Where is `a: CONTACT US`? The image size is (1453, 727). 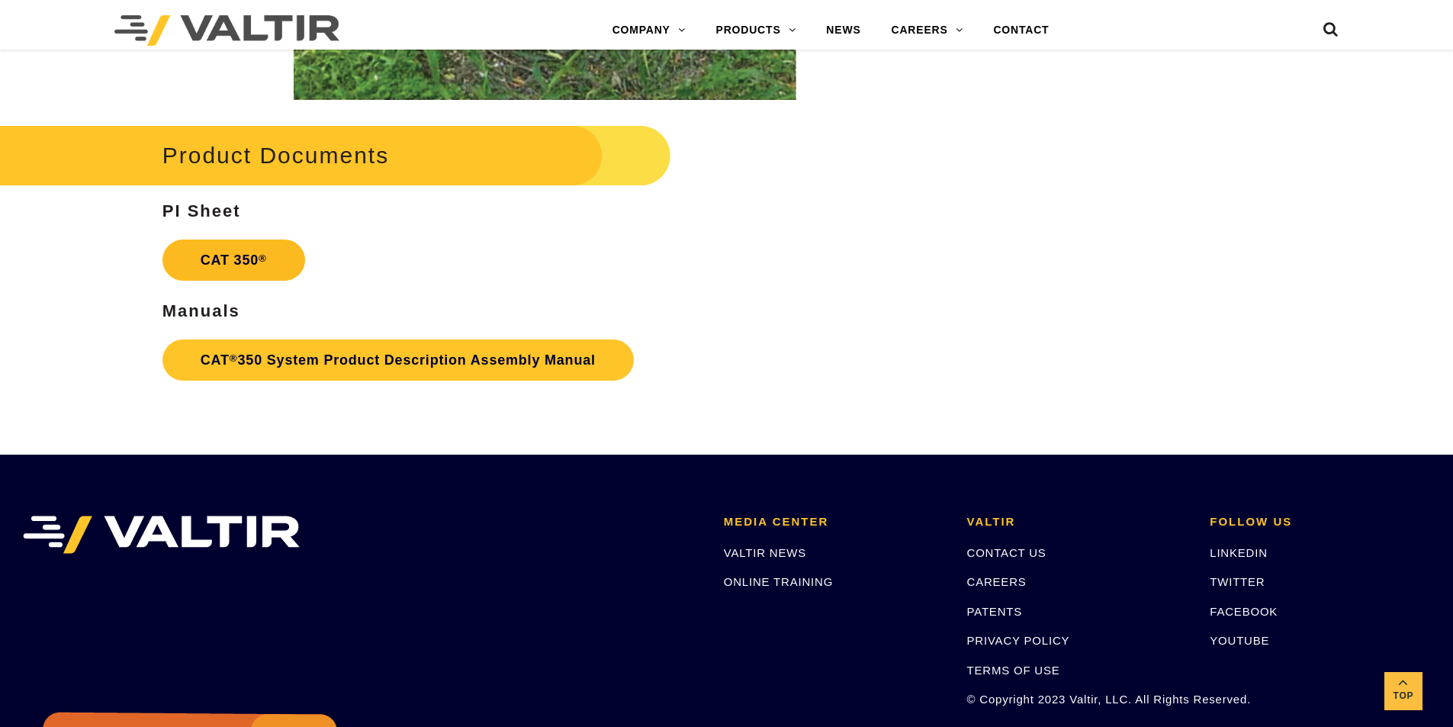
a: CONTACT US is located at coordinates (1007, 552).